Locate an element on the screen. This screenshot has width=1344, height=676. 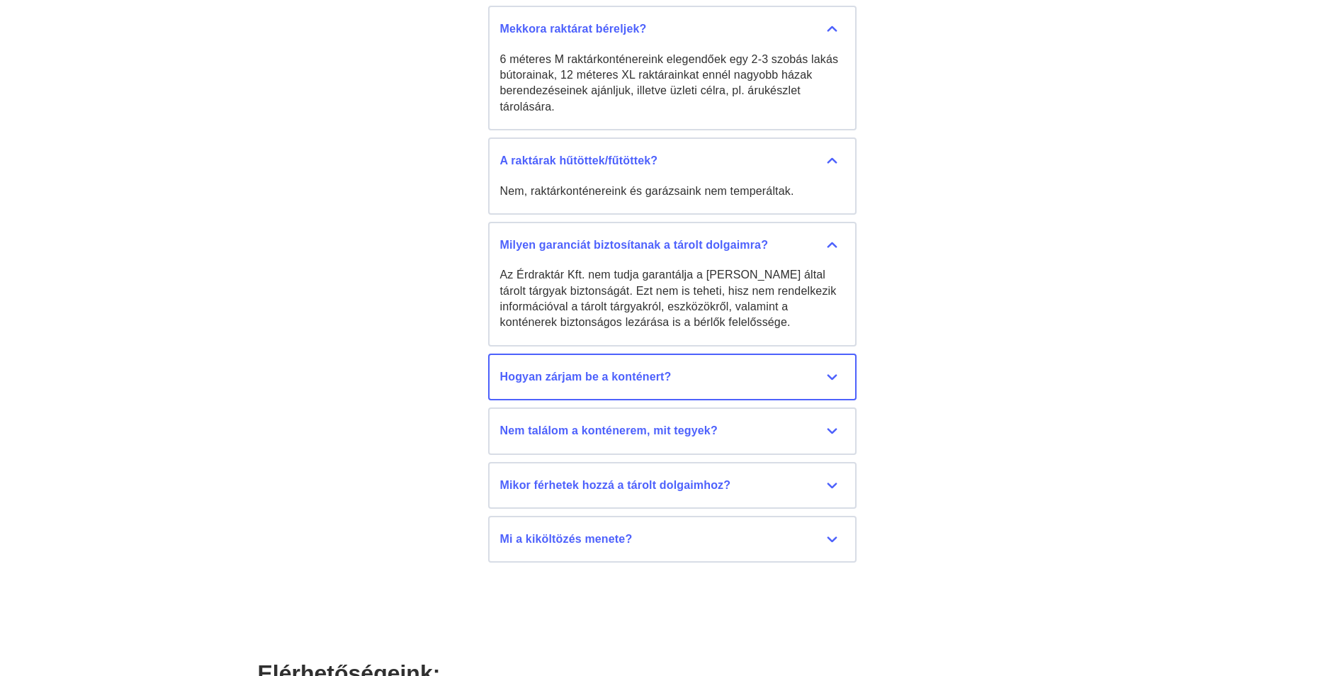
button: Milyen garanciát biztosítanak a tárolt dolgaimra? Az Érdraktár Kft. nem tudja garantálja a [PERSO... is located at coordinates (673, 284).